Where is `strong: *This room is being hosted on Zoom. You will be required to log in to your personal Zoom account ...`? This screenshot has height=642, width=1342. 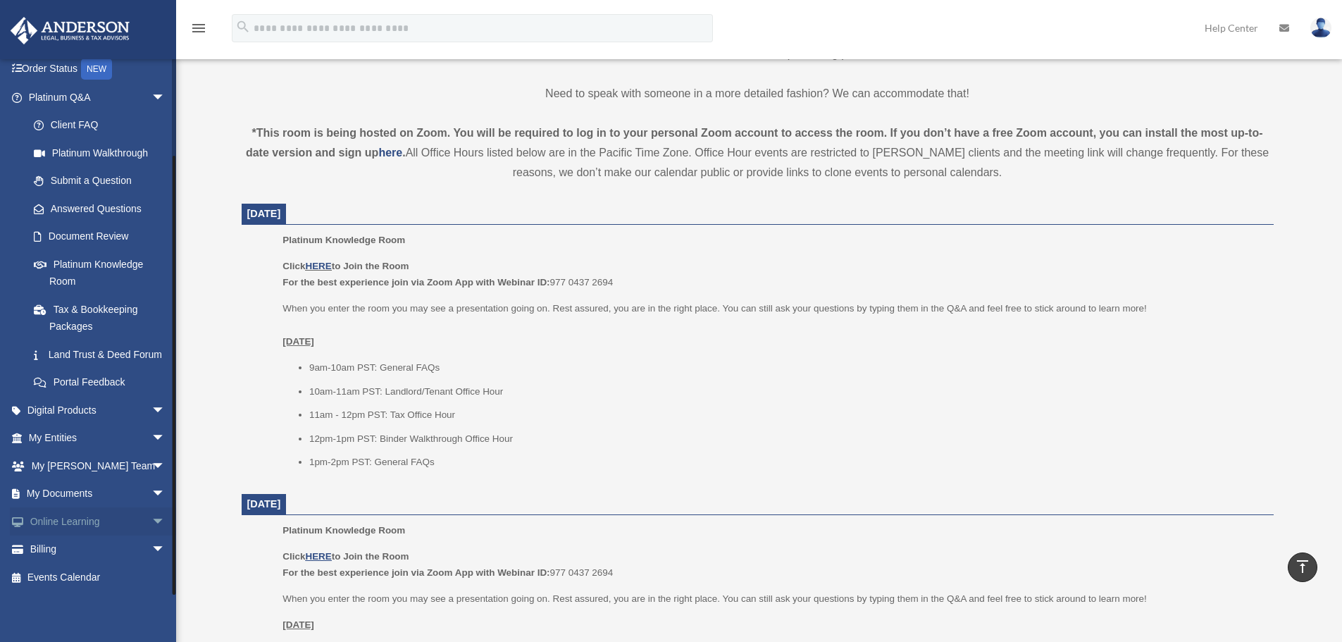 strong: *This room is being hosted on Zoom. You will be required to log in to your personal Zoom account ... is located at coordinates (754, 142).